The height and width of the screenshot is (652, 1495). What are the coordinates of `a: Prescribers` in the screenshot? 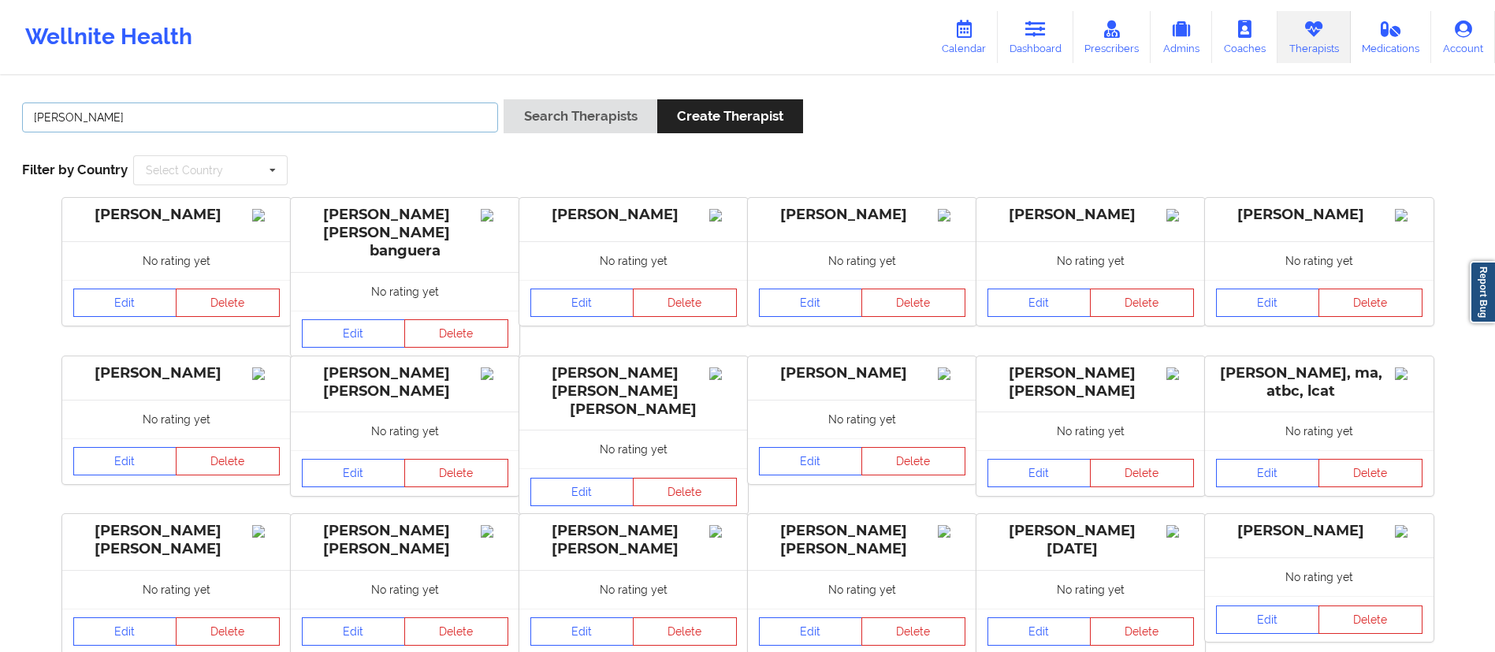 It's located at (1112, 37).